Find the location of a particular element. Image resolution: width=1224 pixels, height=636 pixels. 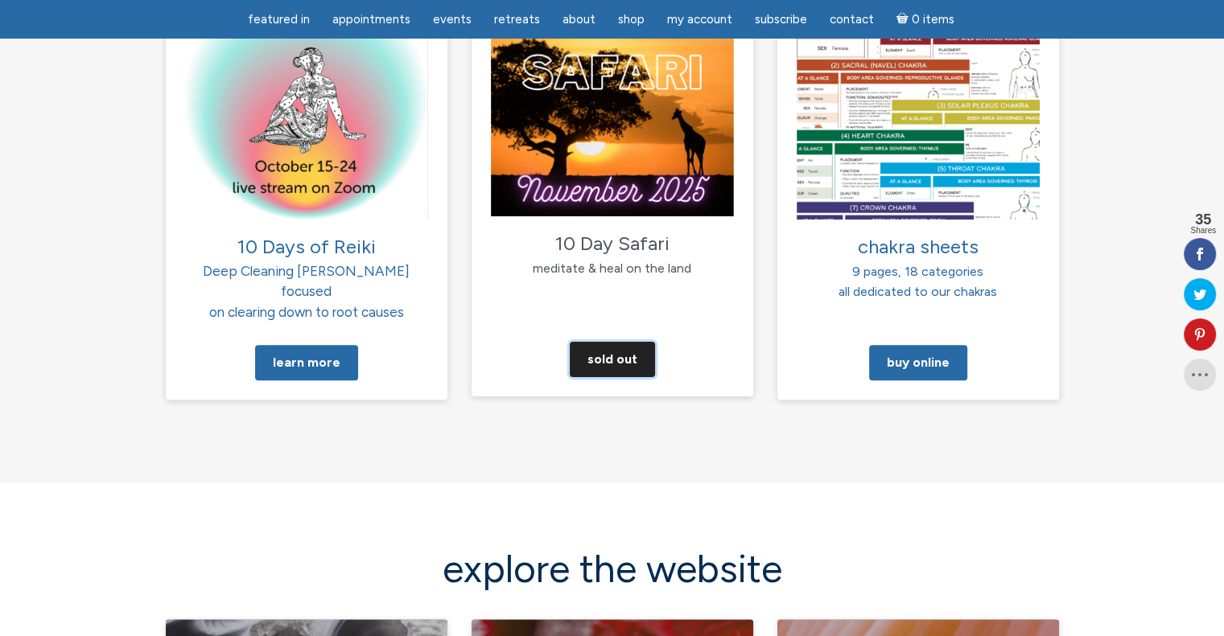

a: Events is located at coordinates (452, 19).